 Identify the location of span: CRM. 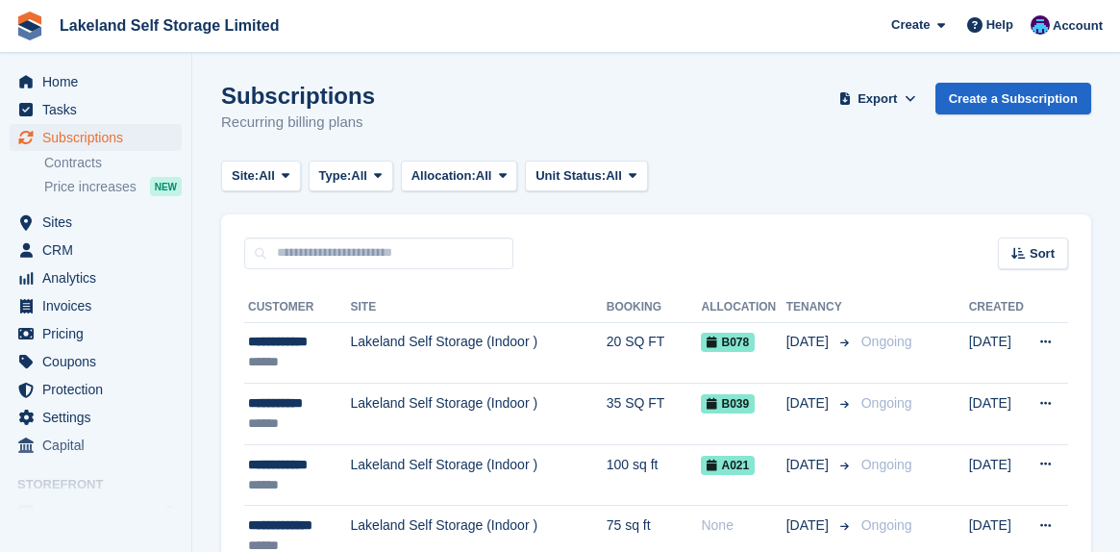
(100, 250).